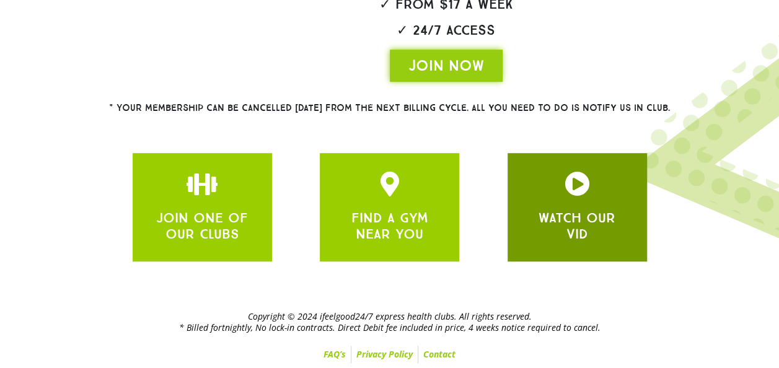 The image size is (779, 368). Describe the element at coordinates (577, 226) in the screenshot. I see `a: WATCH OUR VID` at that location.